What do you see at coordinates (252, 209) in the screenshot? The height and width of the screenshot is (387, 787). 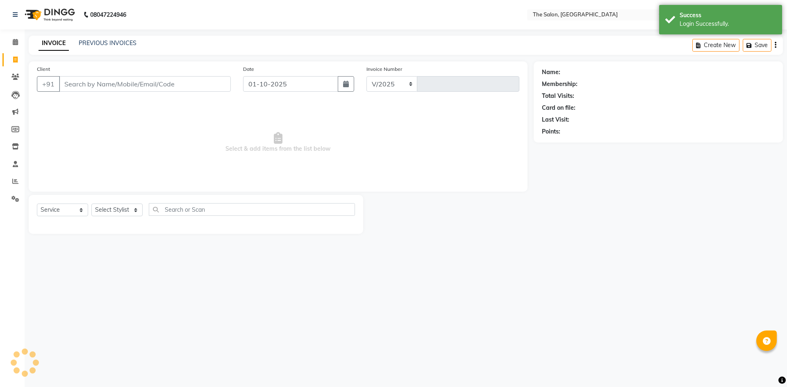 I see `input: Search or Scan` at bounding box center [252, 209].